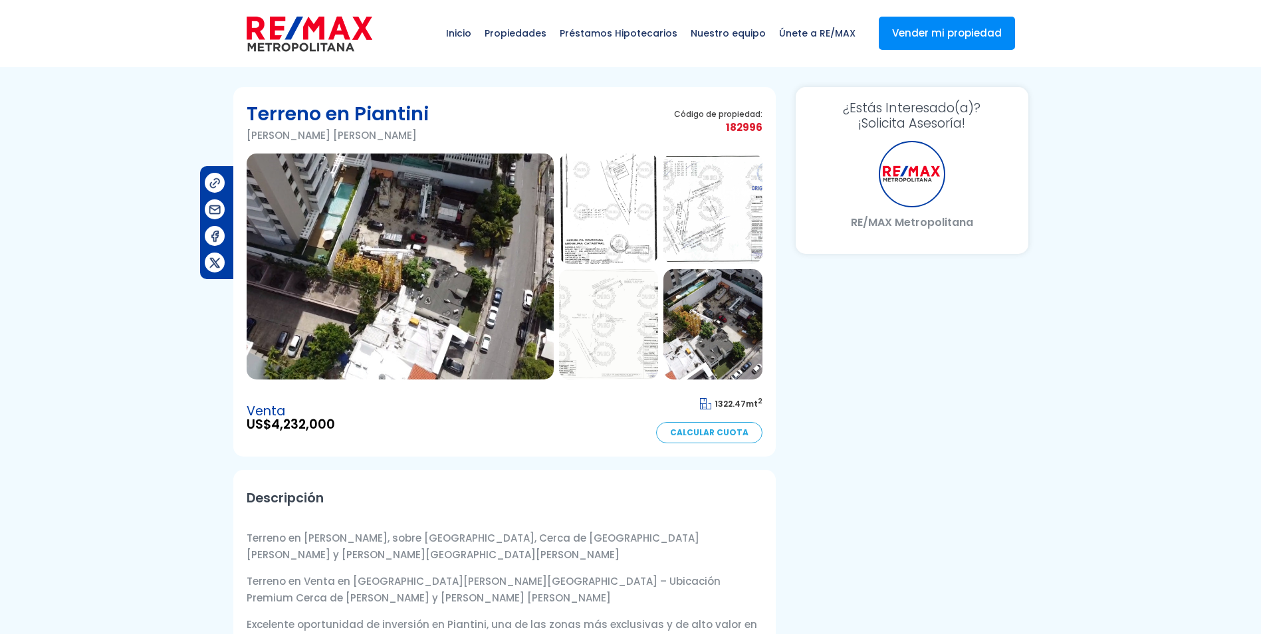 The image size is (1261, 634). What do you see at coordinates (912, 108) in the screenshot?
I see `span: ¿Estás Interesado(a)?` at bounding box center [912, 108].